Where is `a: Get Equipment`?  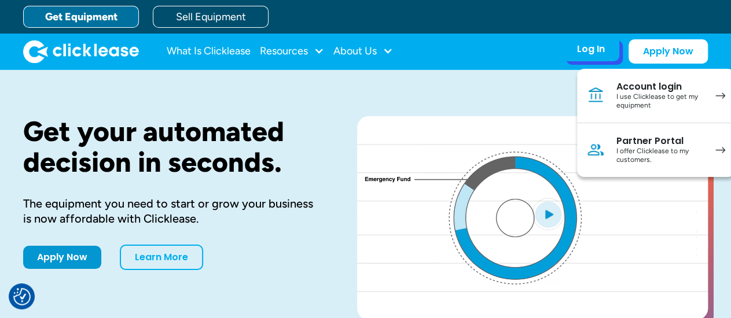
a: Get Equipment is located at coordinates (81, 17).